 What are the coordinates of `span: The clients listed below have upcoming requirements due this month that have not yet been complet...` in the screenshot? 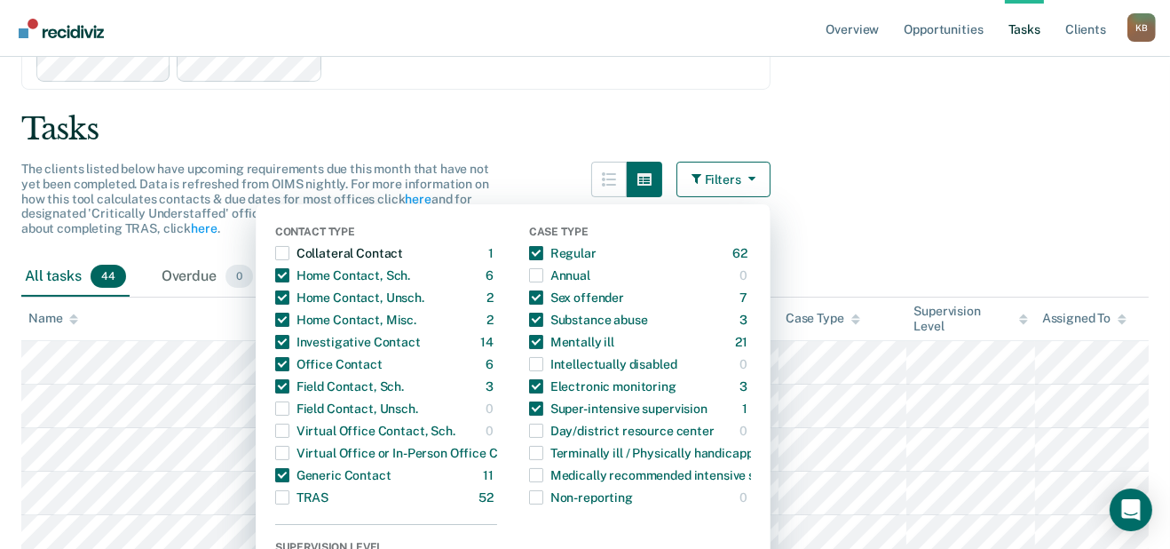 It's located at (255, 198).